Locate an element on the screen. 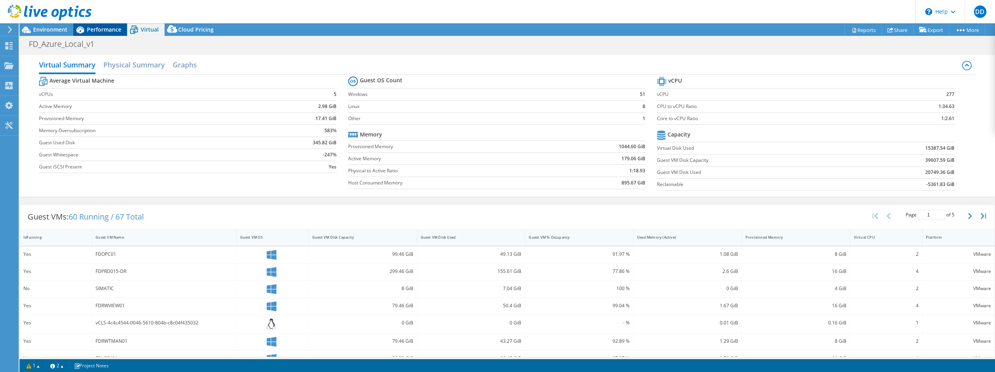 The image size is (995, 372). div: 99.46 GiB is located at coordinates (363, 254).